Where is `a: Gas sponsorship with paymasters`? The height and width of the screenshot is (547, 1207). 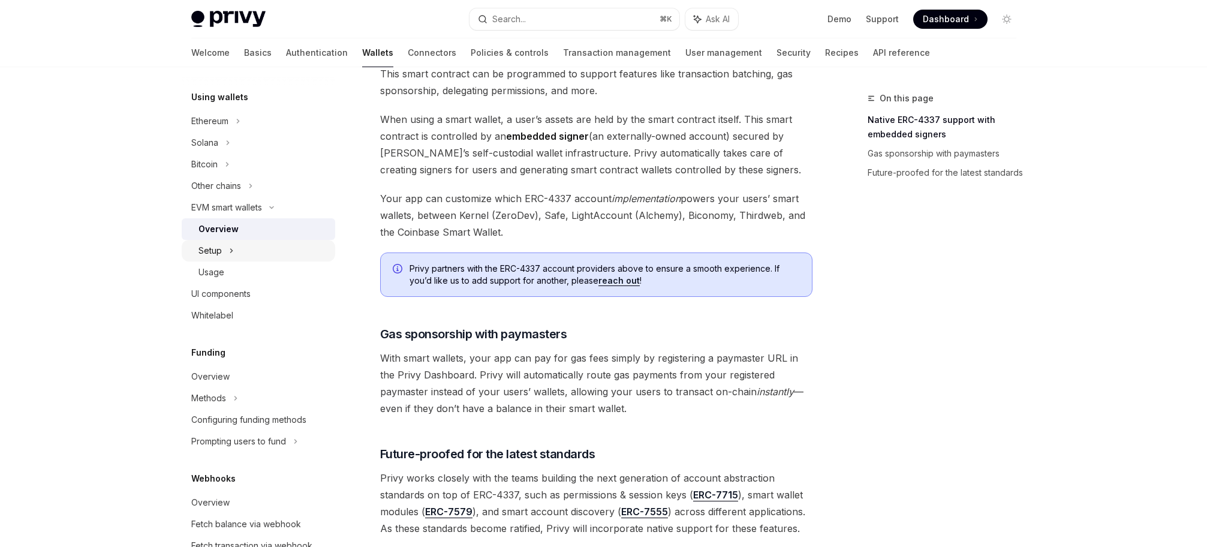 a: Gas sponsorship with paymasters is located at coordinates (946, 153).